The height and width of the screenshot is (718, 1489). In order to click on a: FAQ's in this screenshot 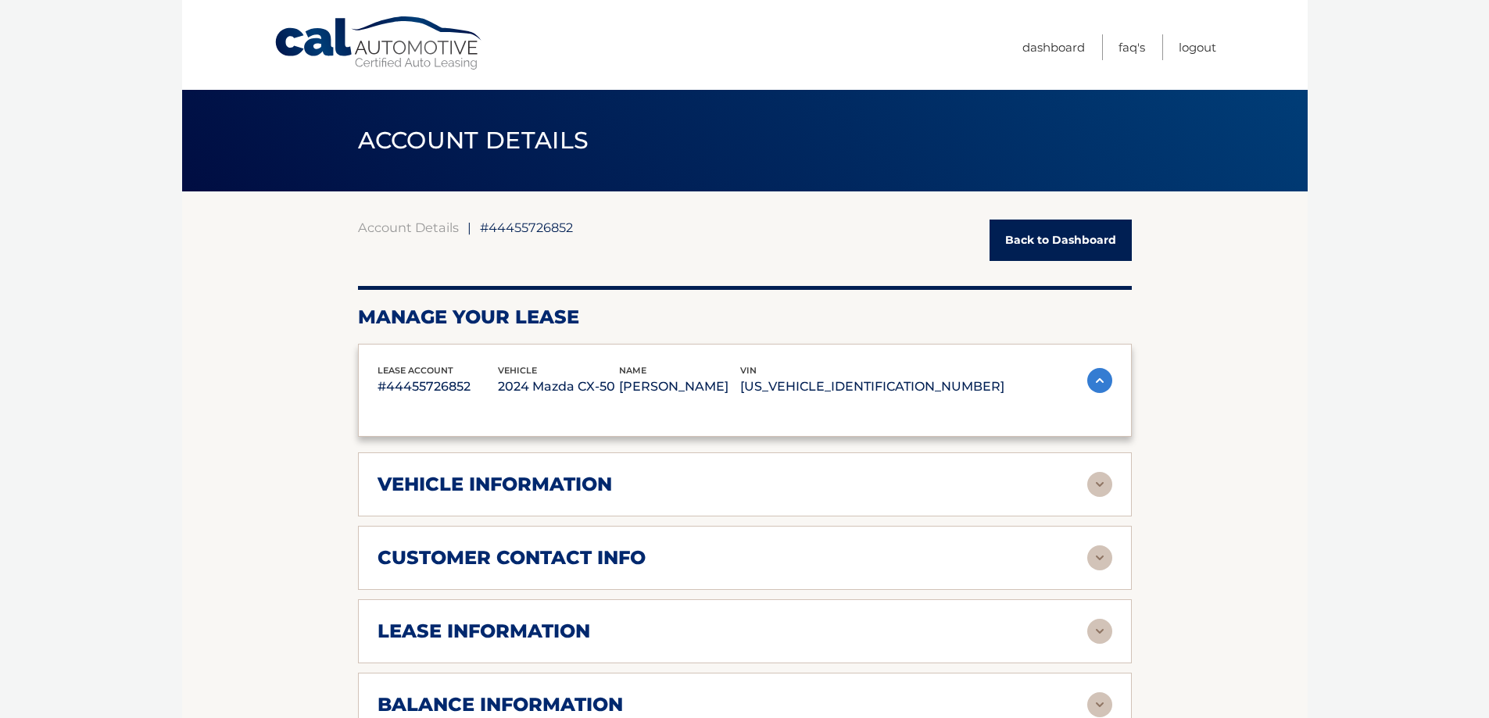, I will do `click(1132, 47)`.